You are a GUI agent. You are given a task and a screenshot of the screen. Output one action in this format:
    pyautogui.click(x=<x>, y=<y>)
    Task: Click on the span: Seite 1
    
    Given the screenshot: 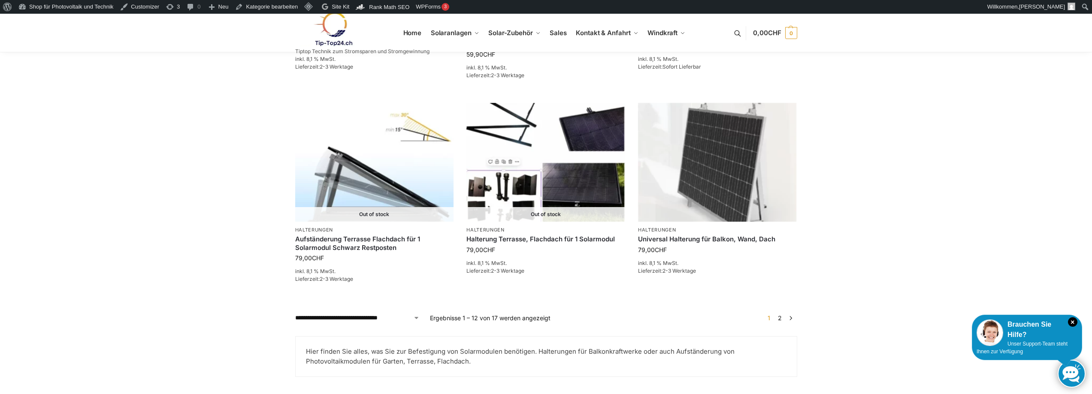 What is the action you would take?
    pyautogui.click(x=769, y=318)
    